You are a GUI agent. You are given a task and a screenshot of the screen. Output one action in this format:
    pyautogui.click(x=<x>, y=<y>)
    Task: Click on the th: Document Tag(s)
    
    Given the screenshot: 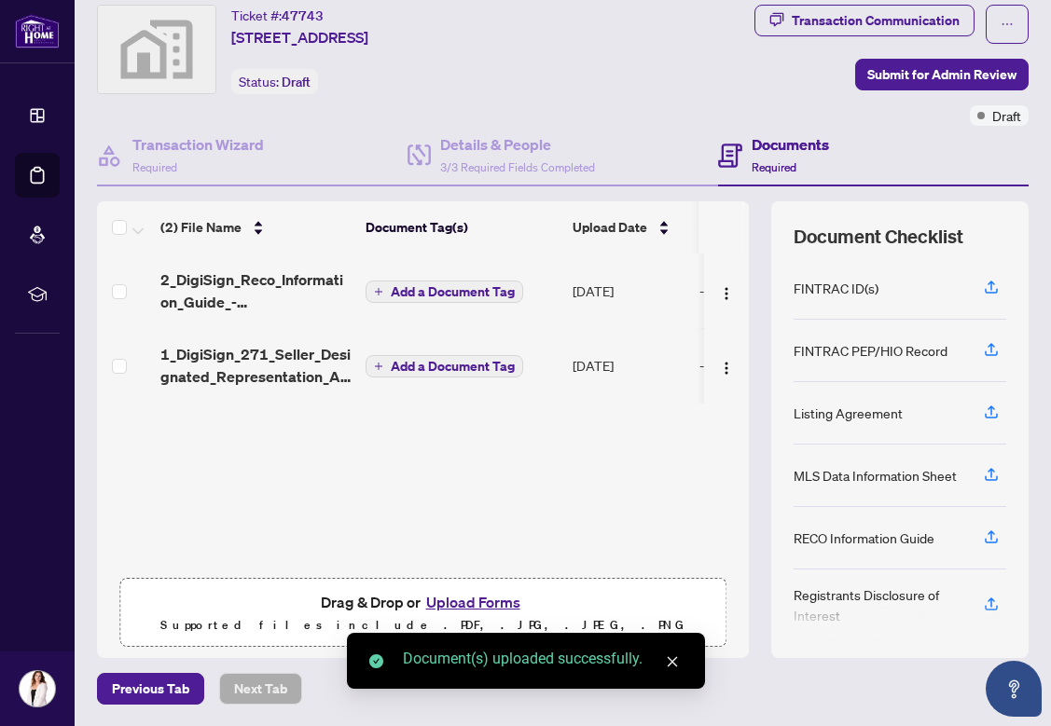 What is the action you would take?
    pyautogui.click(x=462, y=228)
    